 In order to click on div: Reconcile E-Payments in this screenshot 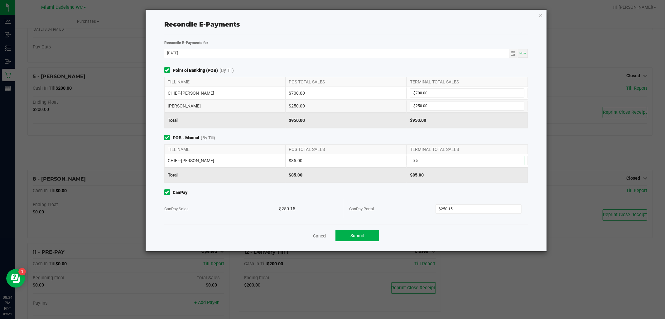, I will do `click(346, 24)`.